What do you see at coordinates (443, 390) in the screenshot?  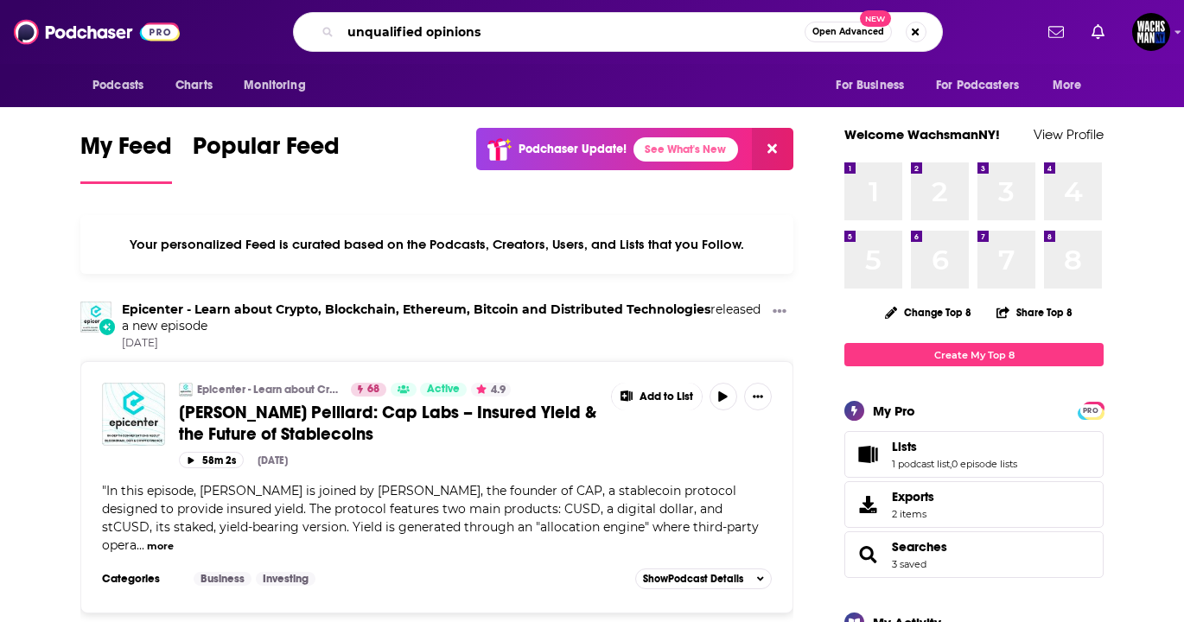 I see `span: Active` at bounding box center [443, 390].